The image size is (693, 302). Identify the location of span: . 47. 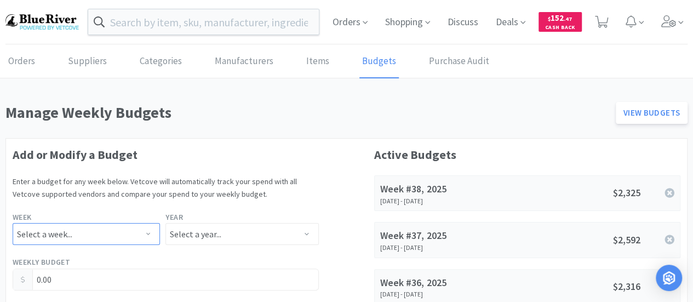
(568, 19).